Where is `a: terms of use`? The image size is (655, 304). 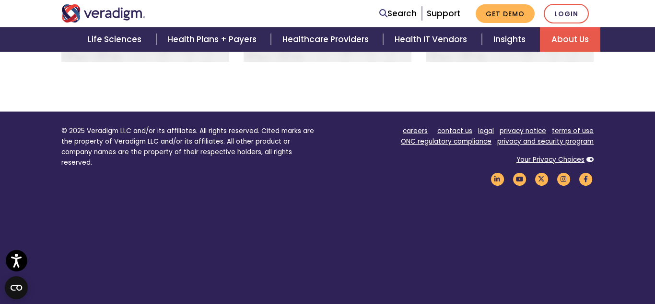 a: terms of use is located at coordinates (572, 131).